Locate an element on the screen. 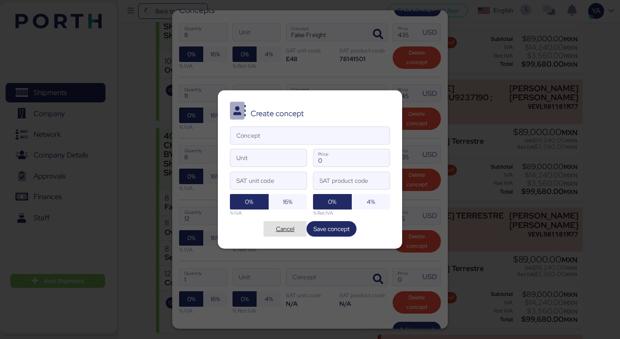 The width and height of the screenshot is (620, 339). div: Create concept is located at coordinates (277, 114).